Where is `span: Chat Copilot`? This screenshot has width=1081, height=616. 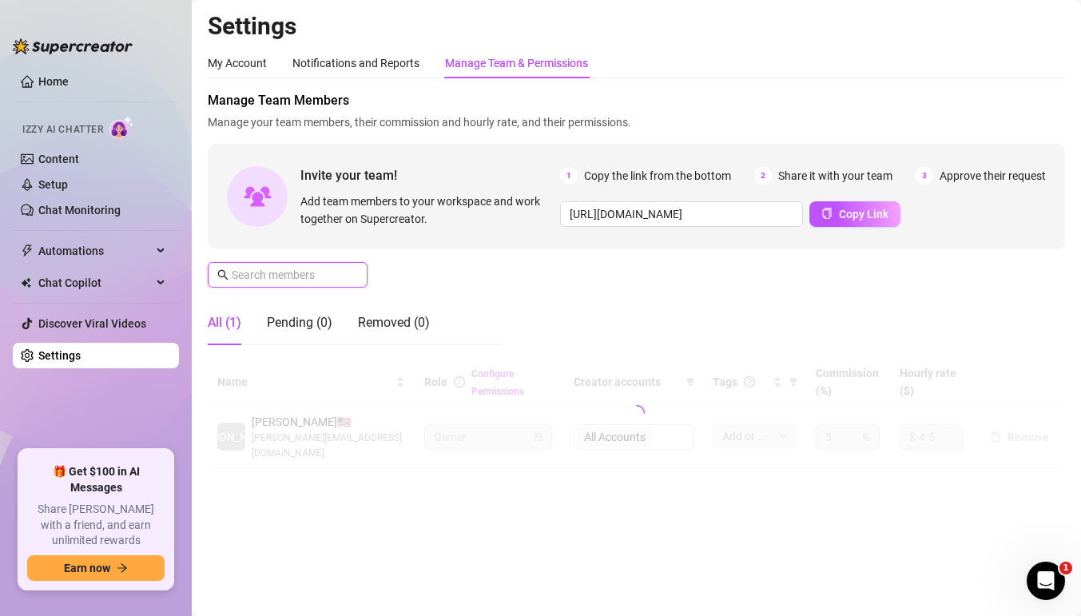
span: Chat Copilot is located at coordinates (95, 283).